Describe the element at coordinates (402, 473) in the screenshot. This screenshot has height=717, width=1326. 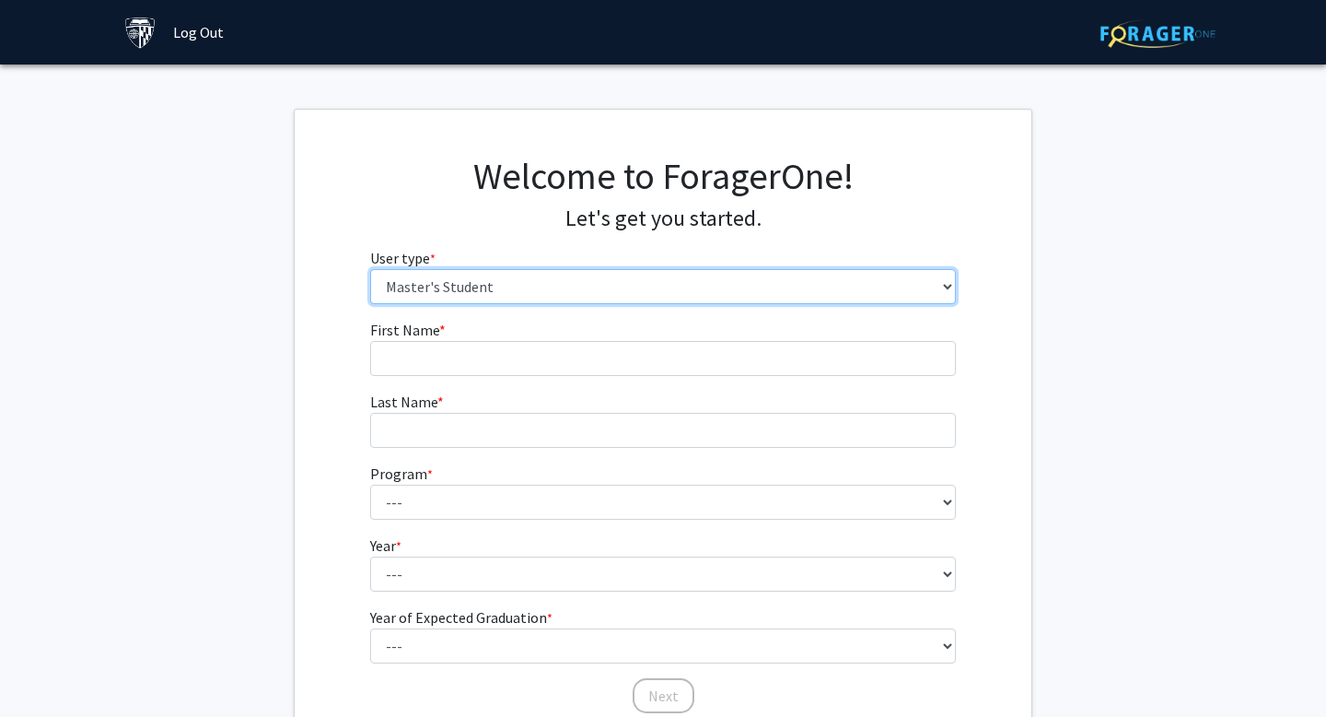
I see `label: Program` at that location.